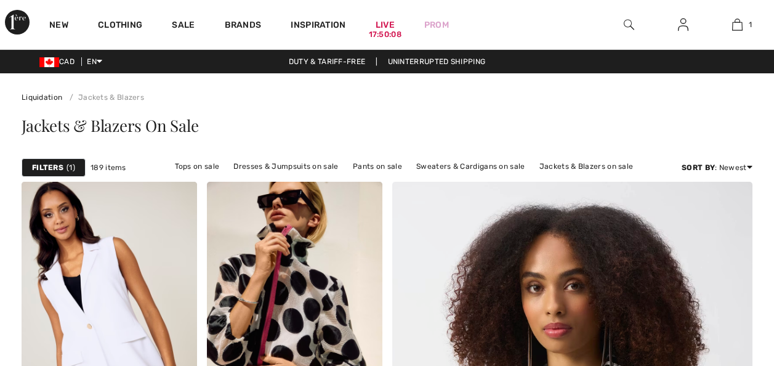  Describe the element at coordinates (737, 25) in the screenshot. I see `a: 1` at that location.